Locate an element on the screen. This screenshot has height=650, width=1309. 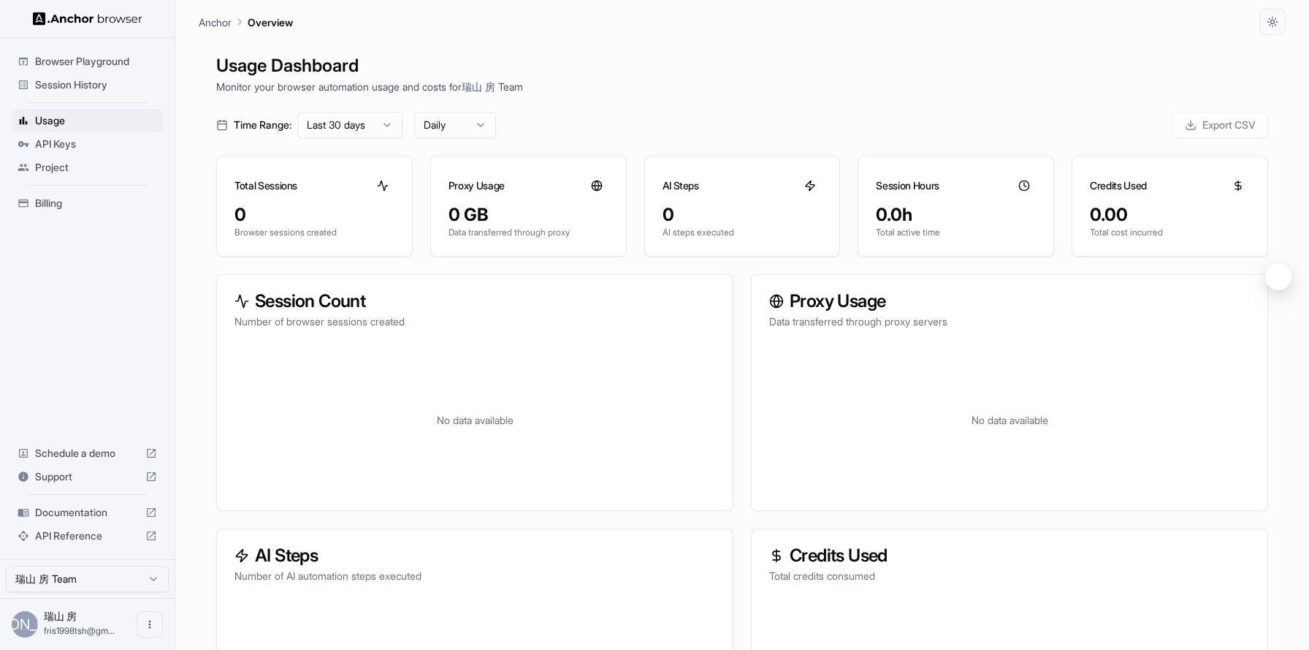
div: Project is located at coordinates (87, 167).